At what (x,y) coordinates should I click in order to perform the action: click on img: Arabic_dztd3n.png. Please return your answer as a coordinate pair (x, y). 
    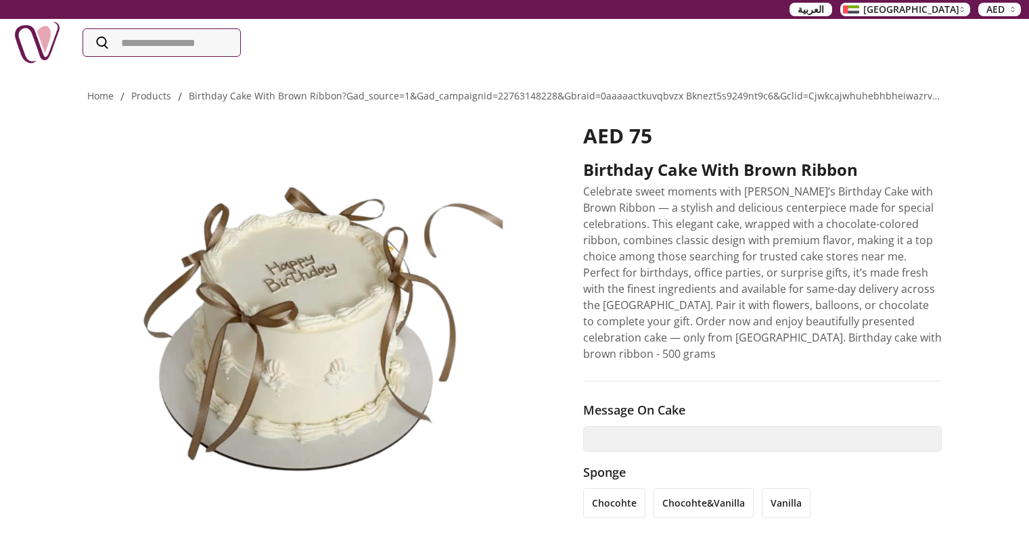
    Looking at the image, I should click on (851, 9).